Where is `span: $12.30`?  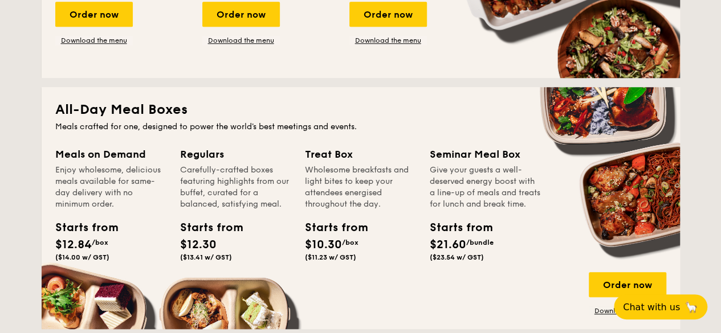
span: $12.30 is located at coordinates (198, 245).